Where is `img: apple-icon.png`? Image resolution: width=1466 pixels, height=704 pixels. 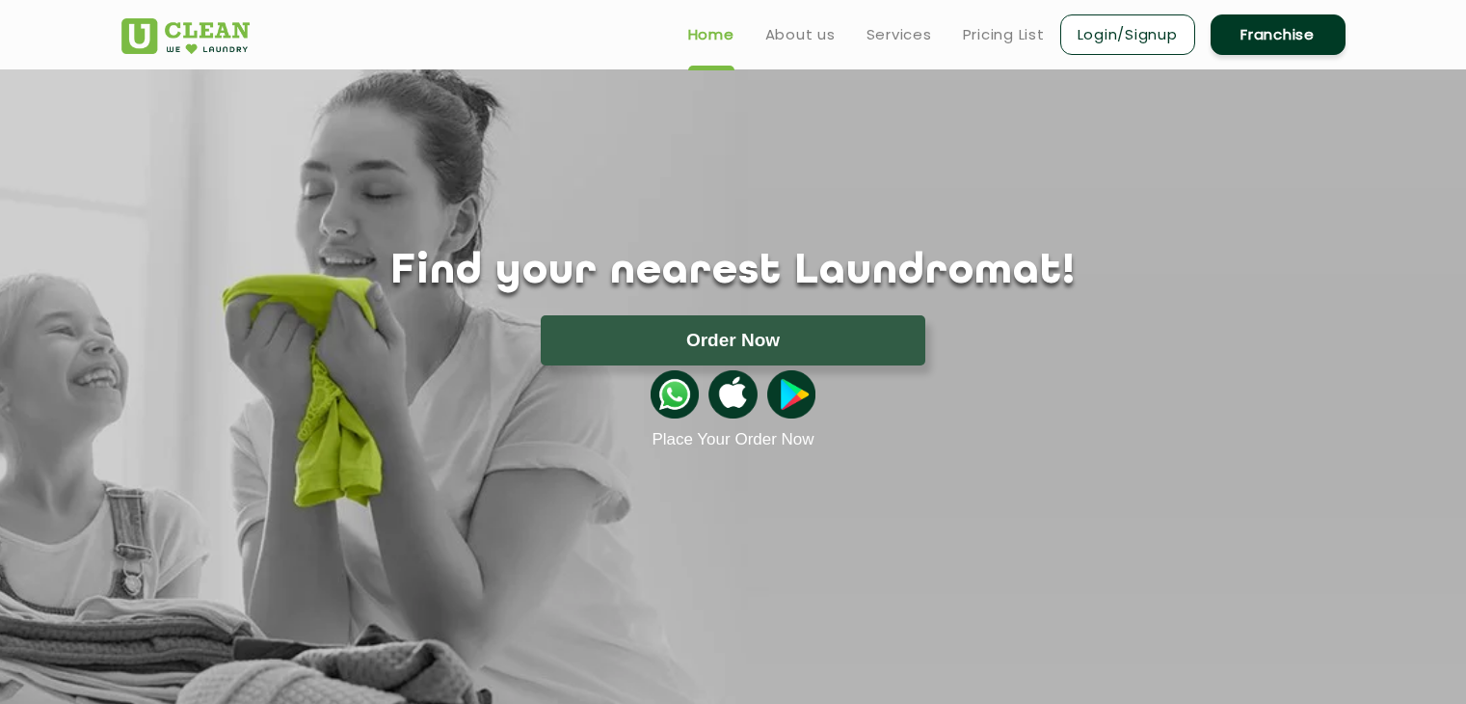
img: apple-icon.png is located at coordinates (732, 394).